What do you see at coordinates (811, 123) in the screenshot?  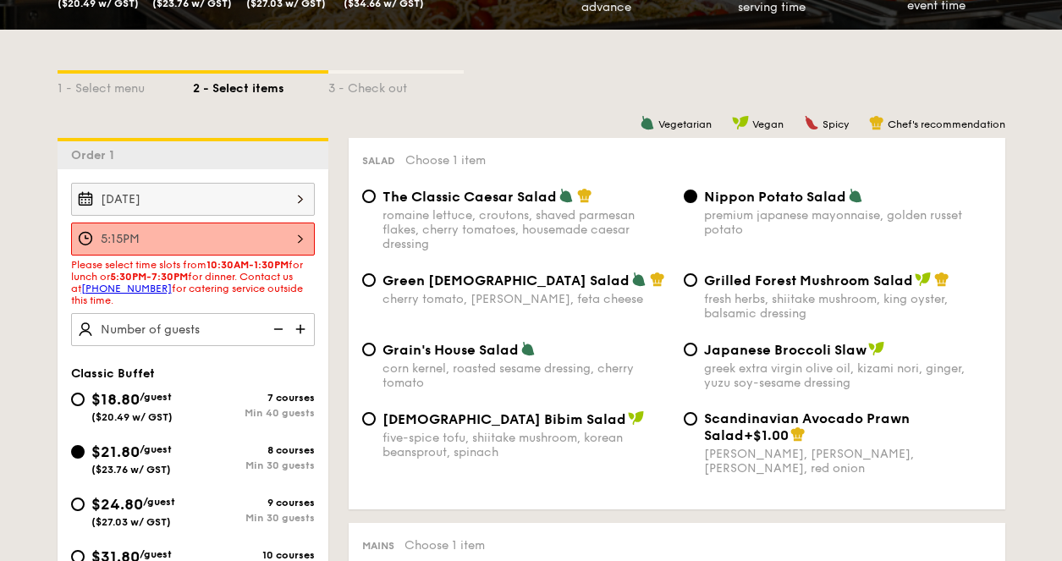 I see `img: icon-spicy.37a8142b.svg` at bounding box center [811, 123].